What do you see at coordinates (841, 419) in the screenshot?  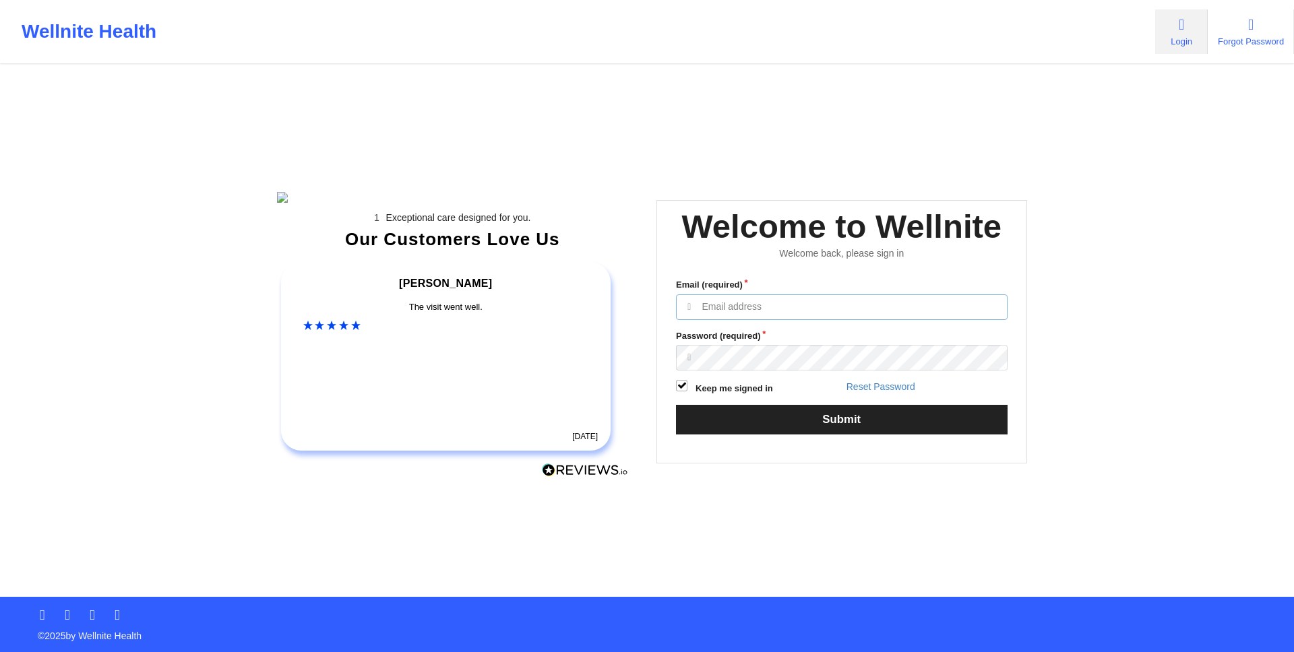 I see `button: Submit` at bounding box center [841, 419].